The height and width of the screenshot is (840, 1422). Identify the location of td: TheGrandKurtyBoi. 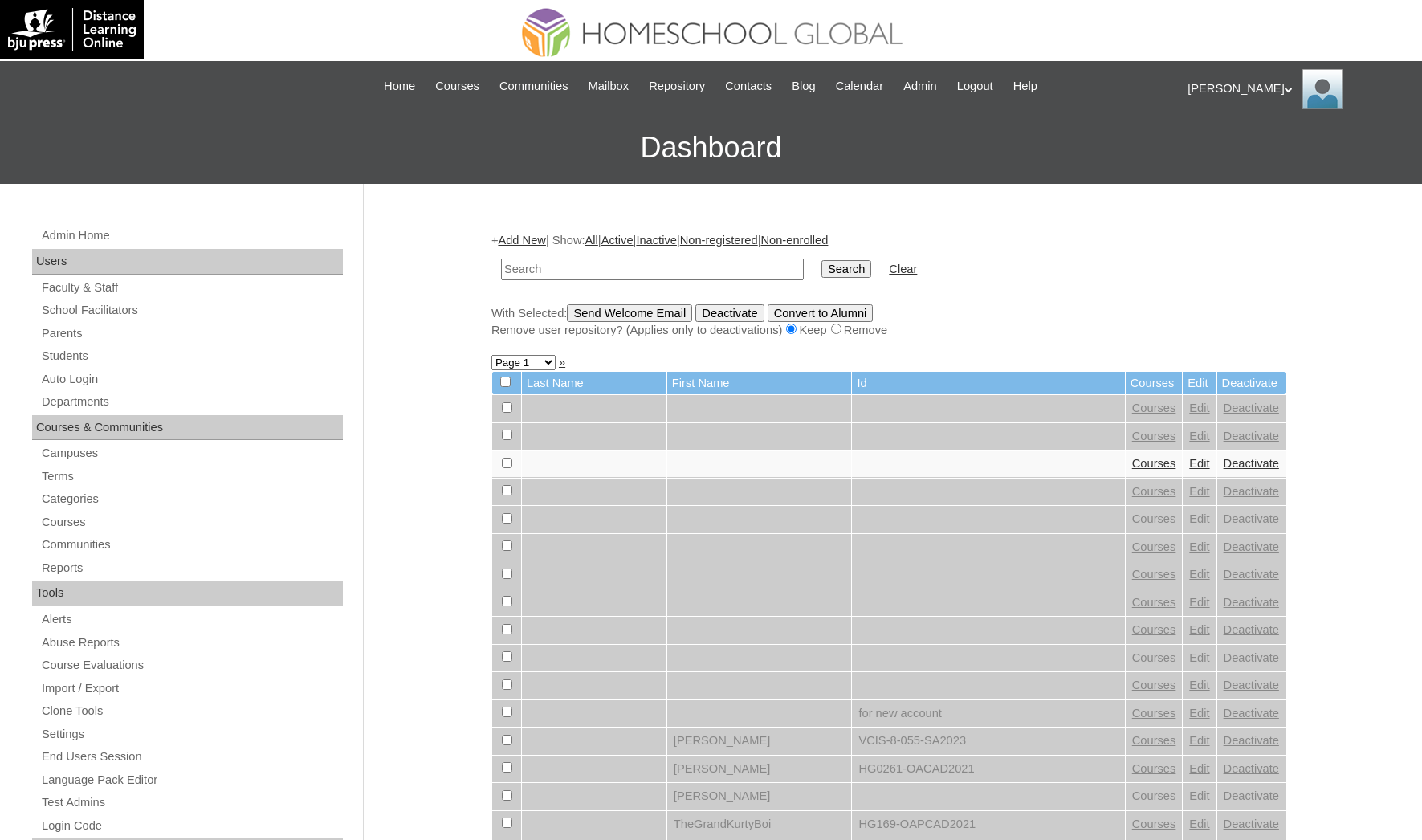
(760, 825).